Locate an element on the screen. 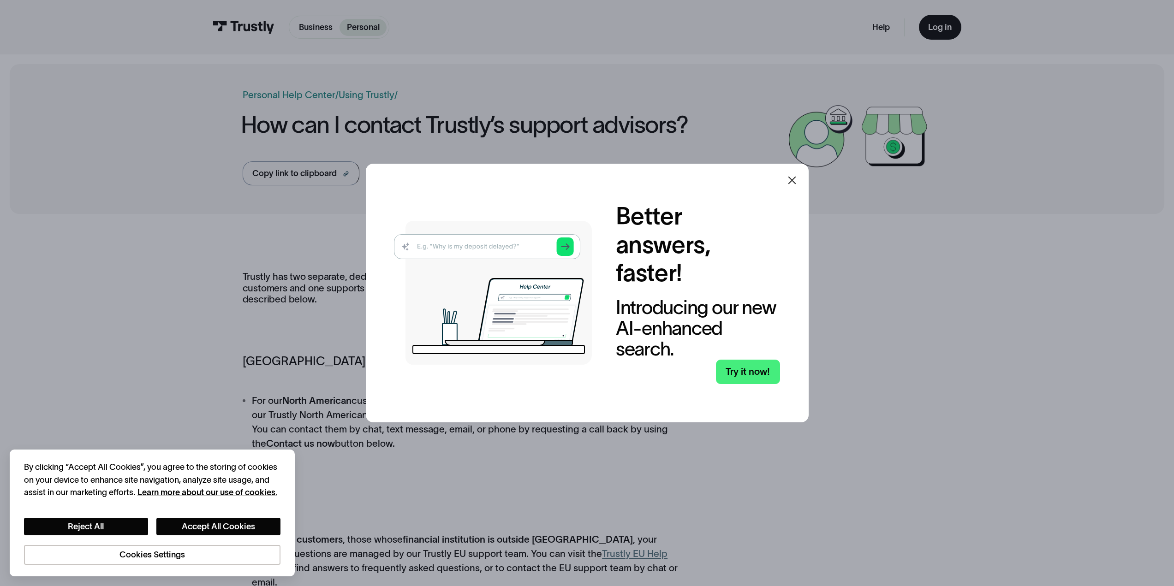 This screenshot has width=1174, height=586. button: Reject All is located at coordinates (86, 527).